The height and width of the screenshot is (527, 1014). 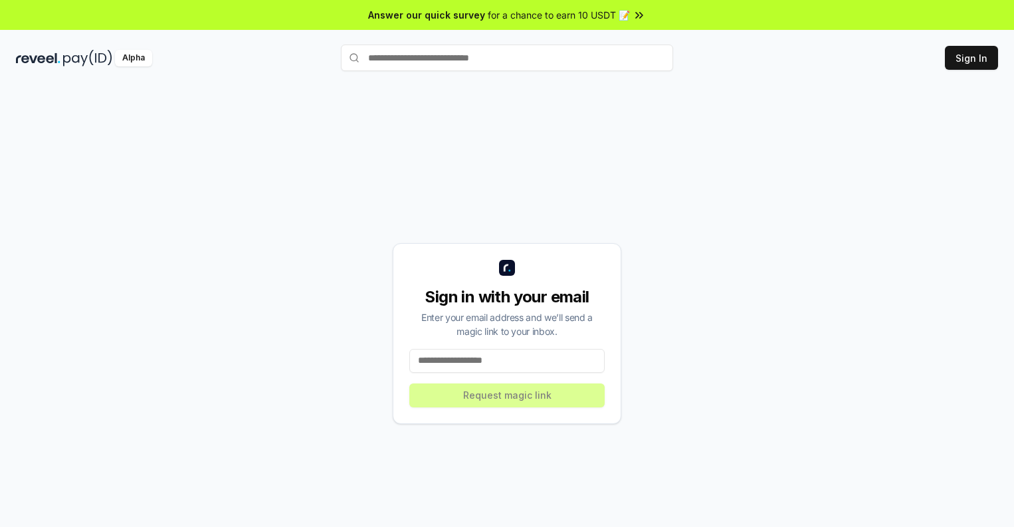 What do you see at coordinates (427, 15) in the screenshot?
I see `span: Answer our quick survey` at bounding box center [427, 15].